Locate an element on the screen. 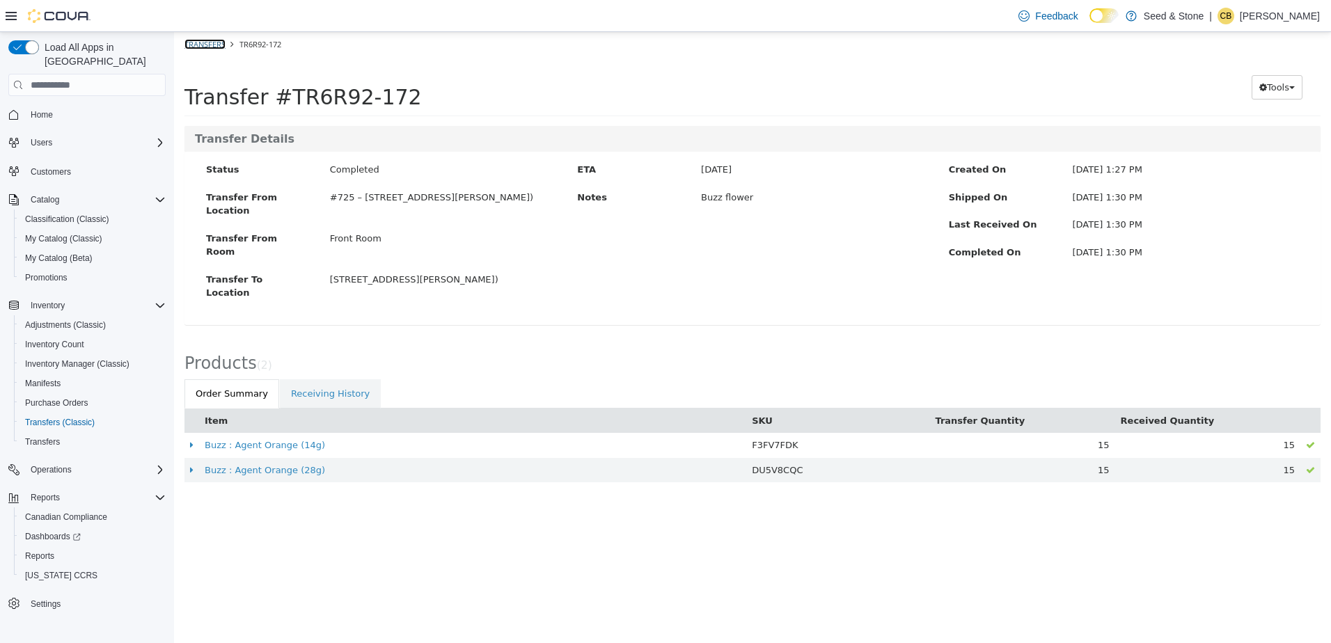  a: Inventory Manager (Classic) is located at coordinates (77, 364).